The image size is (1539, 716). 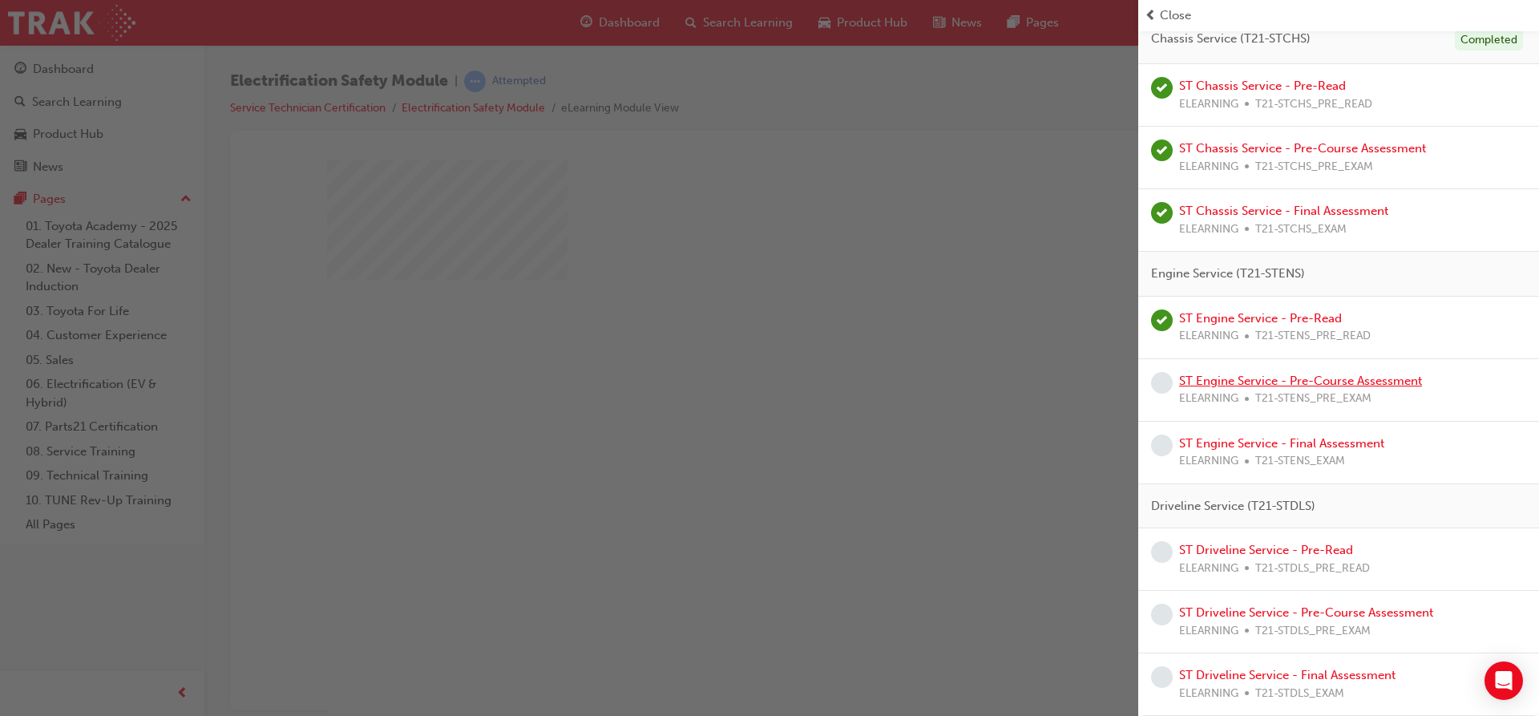 What do you see at coordinates (1300, 461) in the screenshot?
I see `span: T21-STENS_EXAM` at bounding box center [1300, 461].